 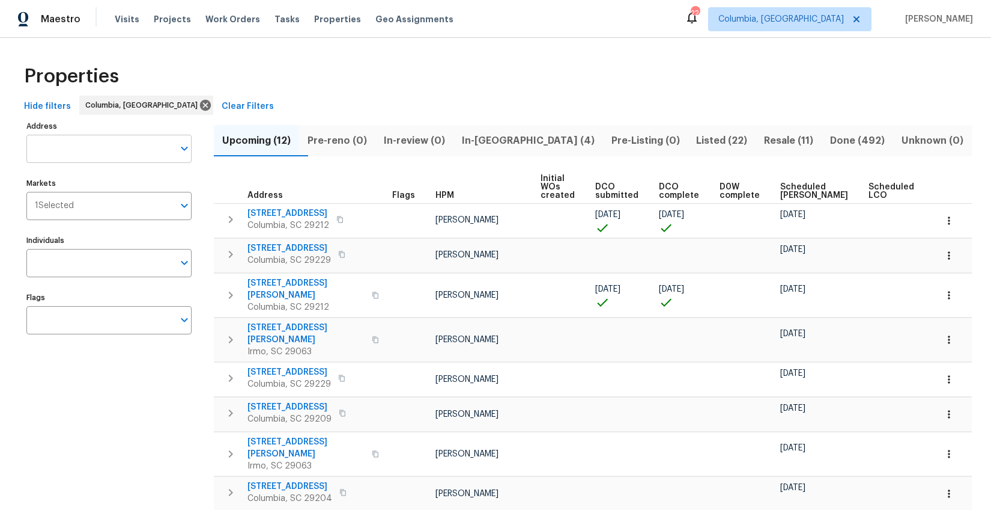 What do you see at coordinates (127, 19) in the screenshot?
I see `span: Visits` at bounding box center [127, 19].